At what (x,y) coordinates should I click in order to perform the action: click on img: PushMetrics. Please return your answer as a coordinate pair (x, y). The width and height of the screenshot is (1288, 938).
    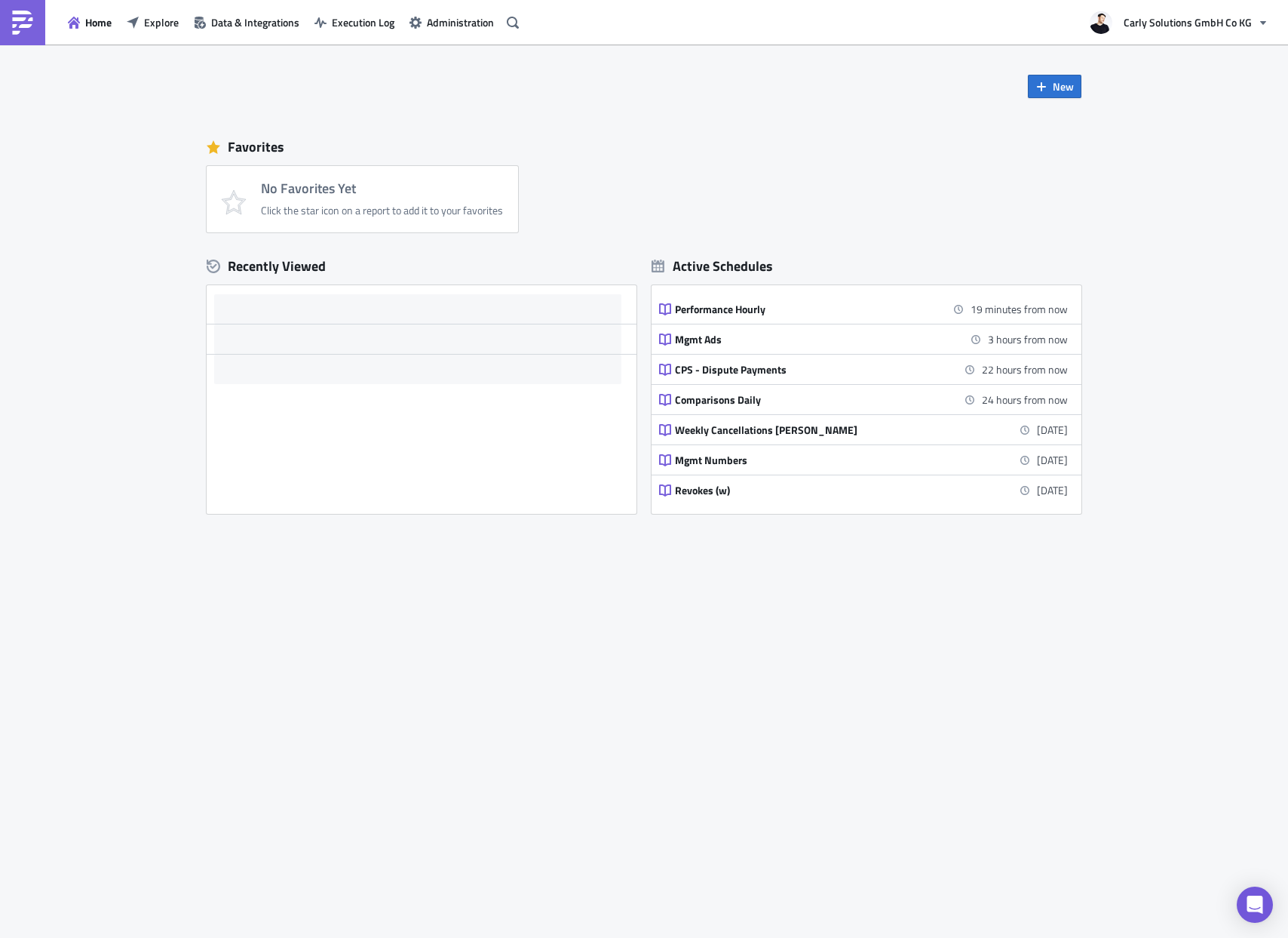
    Looking at the image, I should click on (23, 23).